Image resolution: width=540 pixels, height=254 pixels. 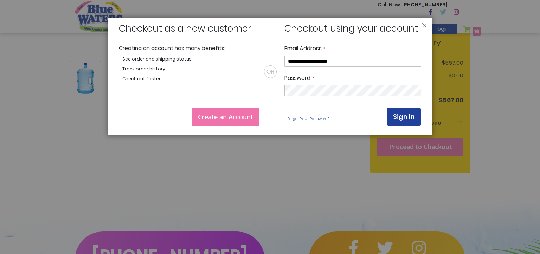 What do you see at coordinates (191, 79) in the screenshot?
I see `li: Check out faster.` at bounding box center [191, 79].